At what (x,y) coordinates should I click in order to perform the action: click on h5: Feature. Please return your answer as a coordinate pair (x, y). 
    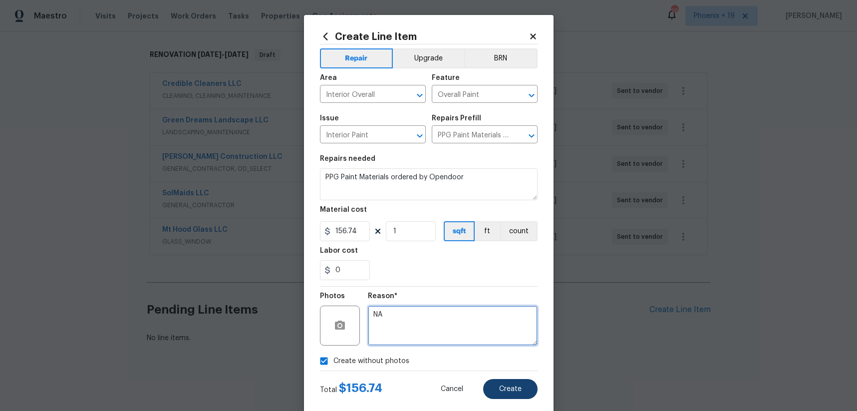
    Looking at the image, I should click on (446, 78).